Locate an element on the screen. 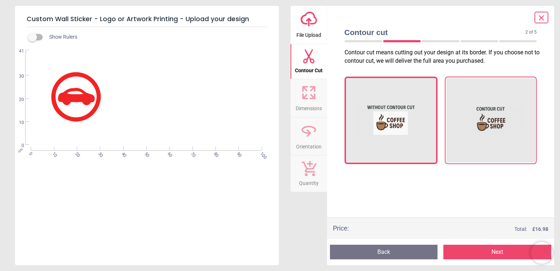 The height and width of the screenshot is (271, 560). button: Orientation is located at coordinates (309, 136).